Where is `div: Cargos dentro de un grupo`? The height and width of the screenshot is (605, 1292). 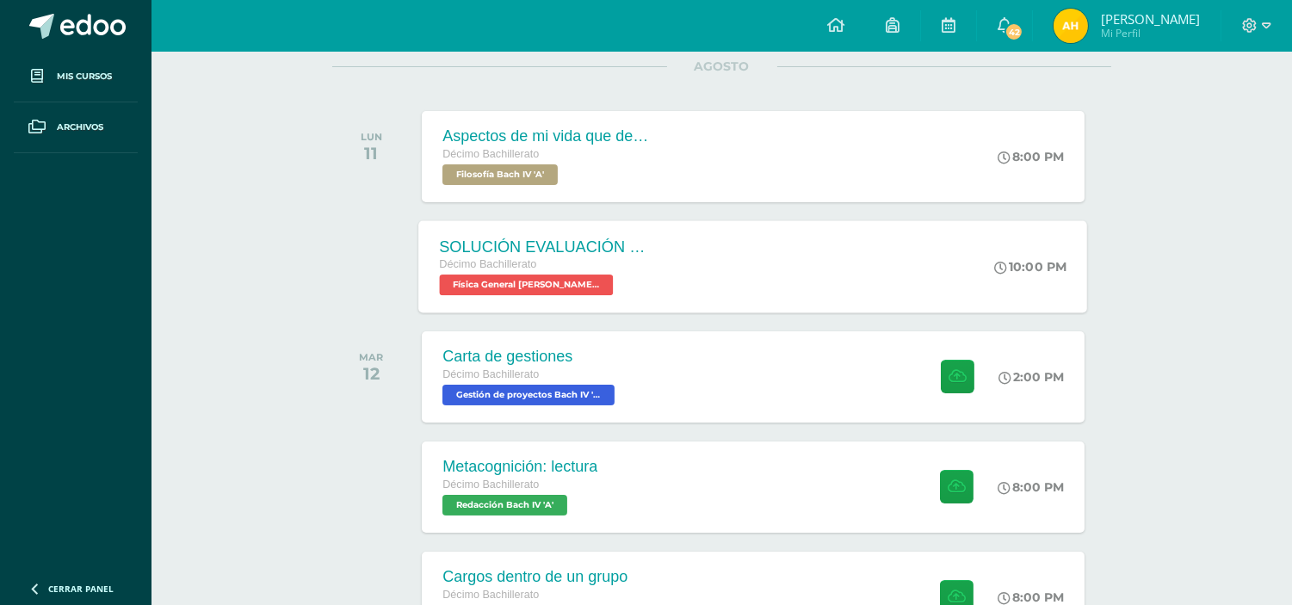 div: Cargos dentro de un grupo is located at coordinates (535, 577).